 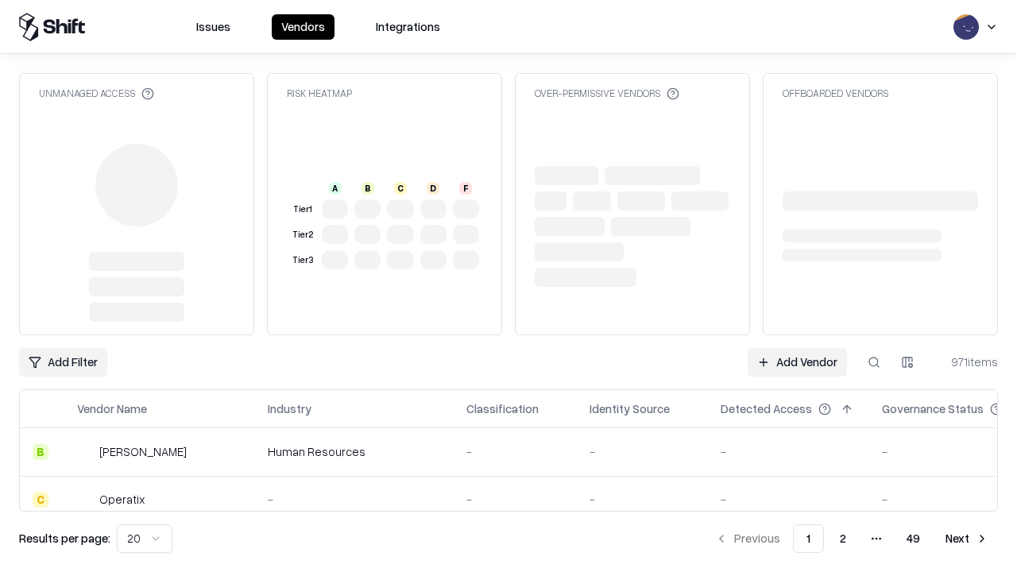 I want to click on img: Operatix, so click(x=85, y=500).